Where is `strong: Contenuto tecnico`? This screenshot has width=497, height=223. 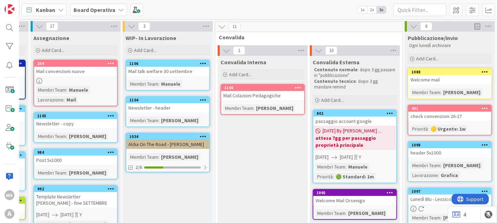 strong: Contenuto tecnico is located at coordinates (335, 81).